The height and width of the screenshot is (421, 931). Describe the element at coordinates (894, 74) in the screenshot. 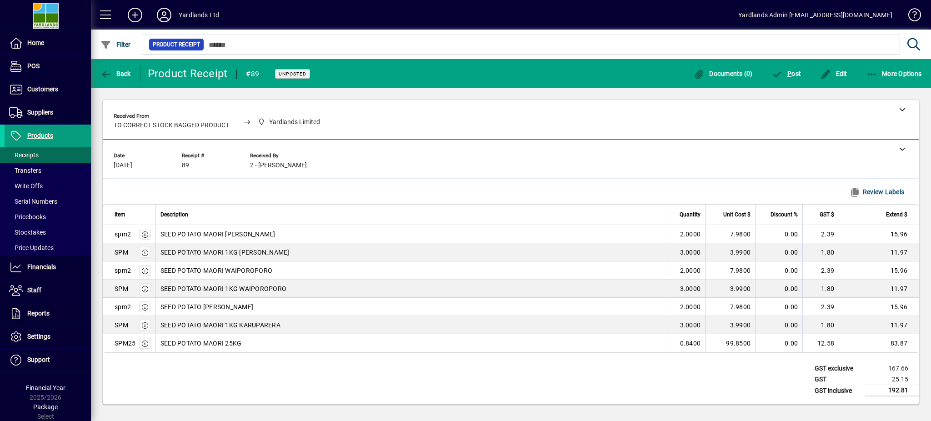

I see `span: More Options` at that location.